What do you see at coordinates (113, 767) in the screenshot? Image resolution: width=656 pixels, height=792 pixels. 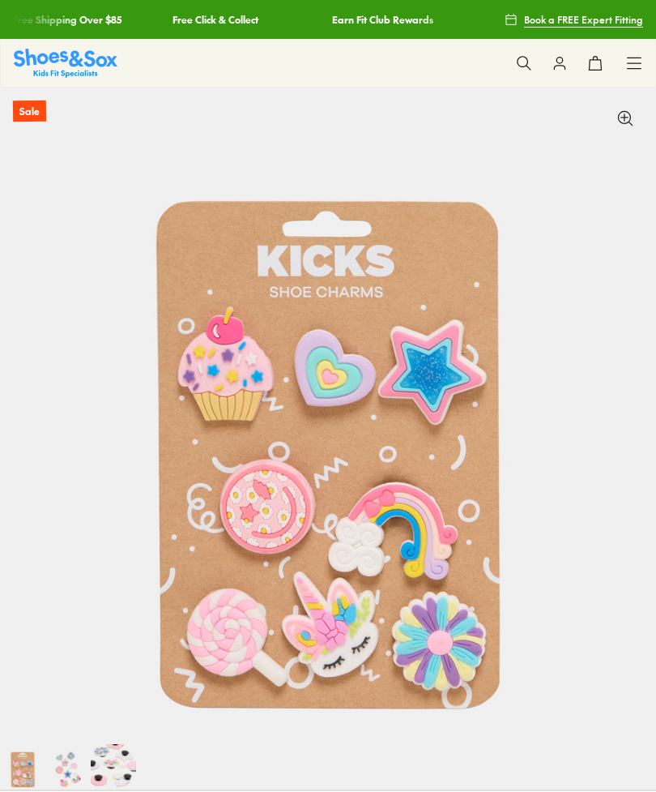 I see `img: 7-520665_1` at bounding box center [113, 767].